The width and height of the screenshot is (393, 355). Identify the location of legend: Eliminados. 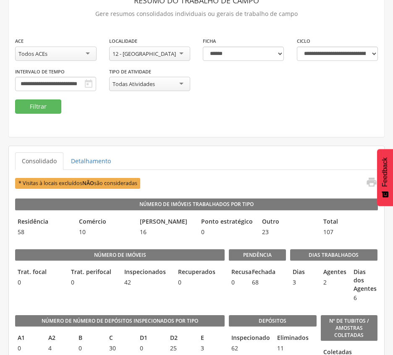
(295, 338).